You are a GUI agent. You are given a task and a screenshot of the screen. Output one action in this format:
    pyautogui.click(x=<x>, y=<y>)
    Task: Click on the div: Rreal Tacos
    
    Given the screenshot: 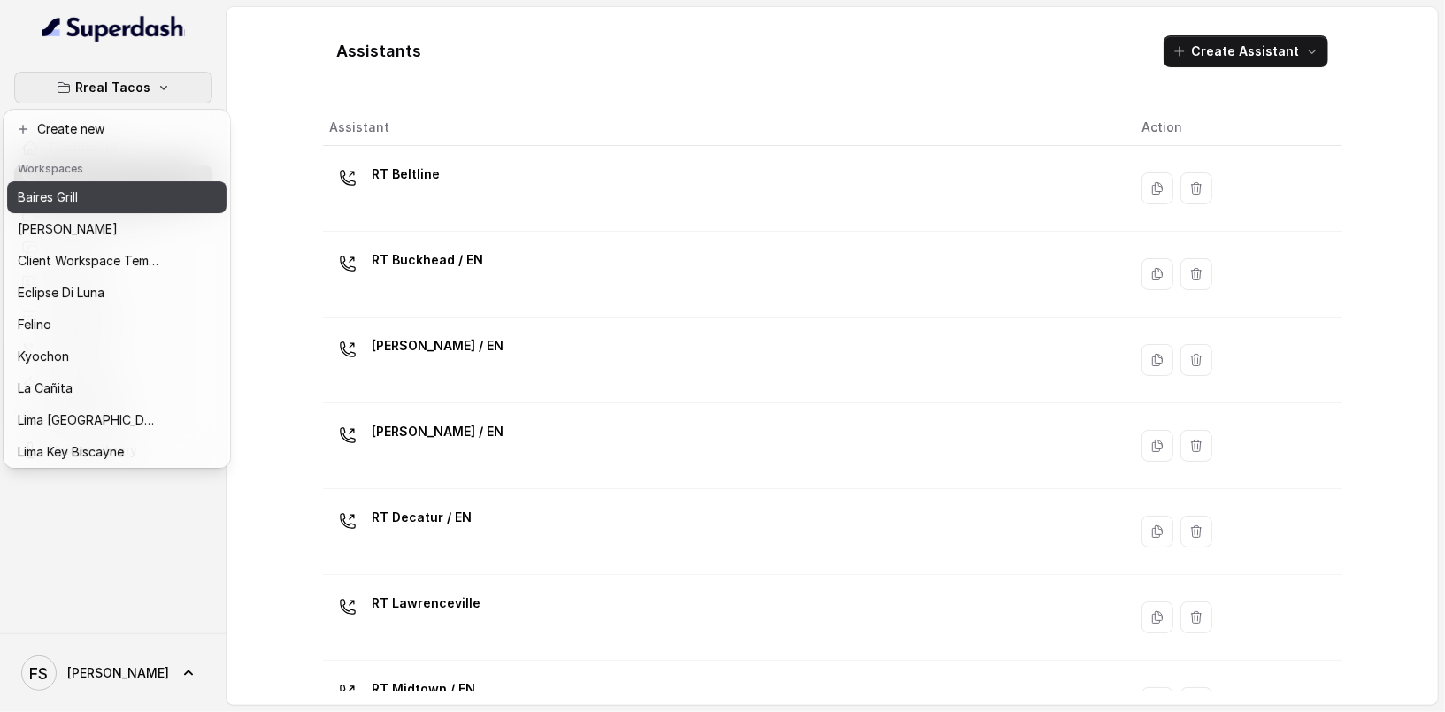 What is the action you would take?
    pyautogui.click(x=117, y=288)
    